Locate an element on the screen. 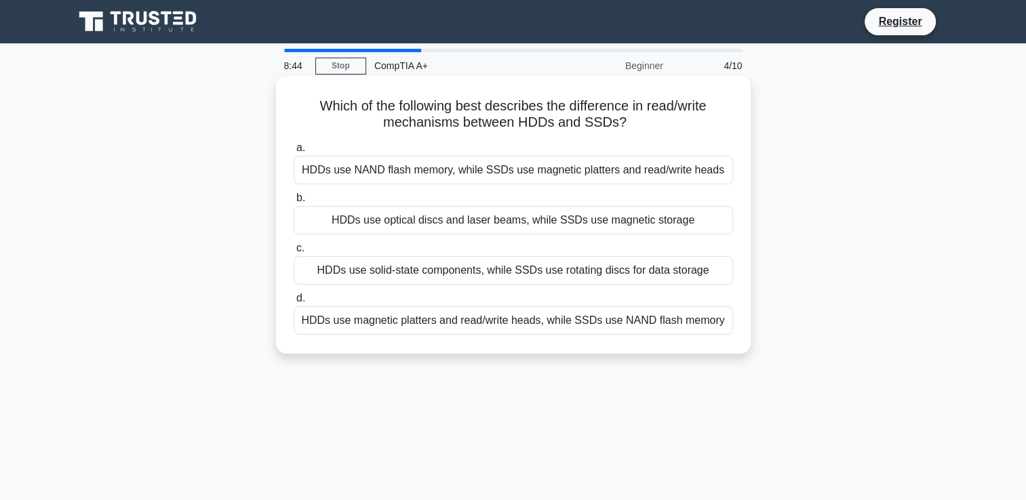  div: CompTIA A+ is located at coordinates (459, 66).